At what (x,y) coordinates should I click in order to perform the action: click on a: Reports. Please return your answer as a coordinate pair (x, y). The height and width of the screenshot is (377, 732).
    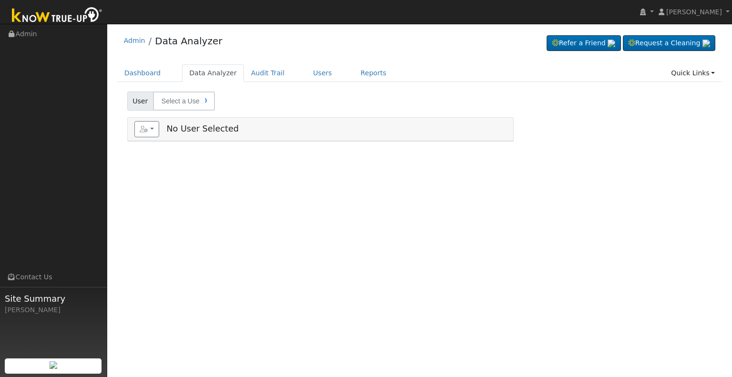
    Looking at the image, I should click on (373, 73).